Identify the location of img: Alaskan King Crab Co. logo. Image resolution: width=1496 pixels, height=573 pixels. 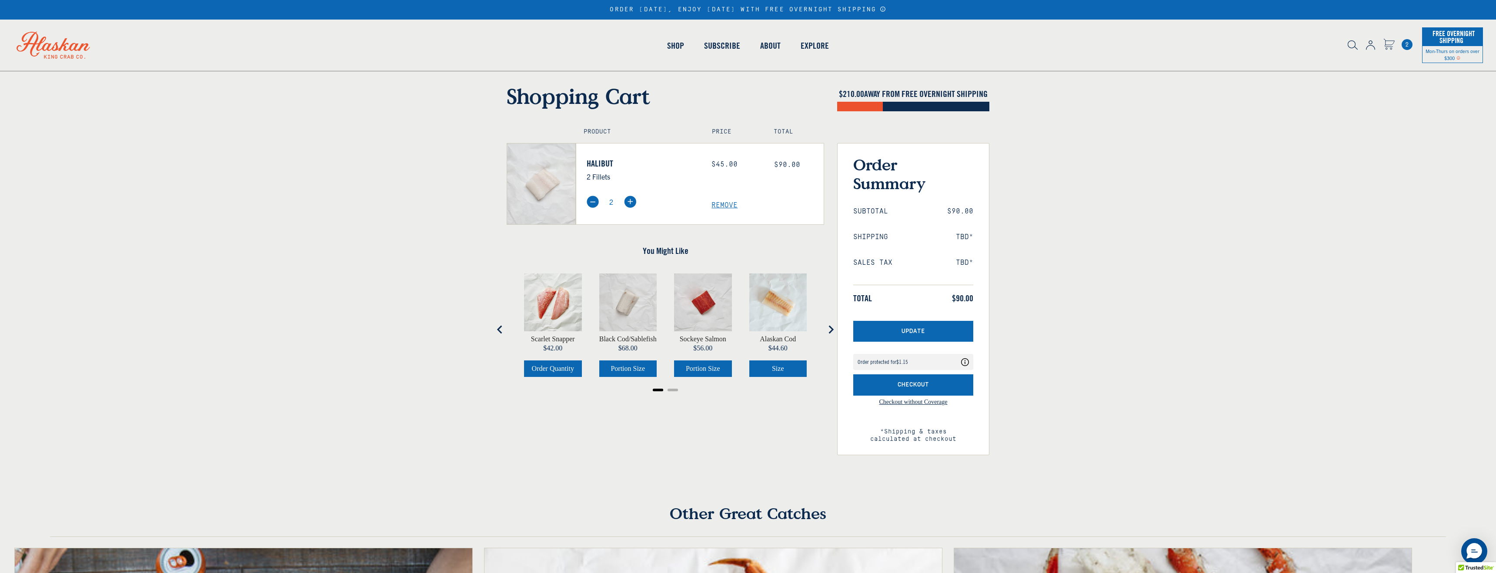
(53, 45).